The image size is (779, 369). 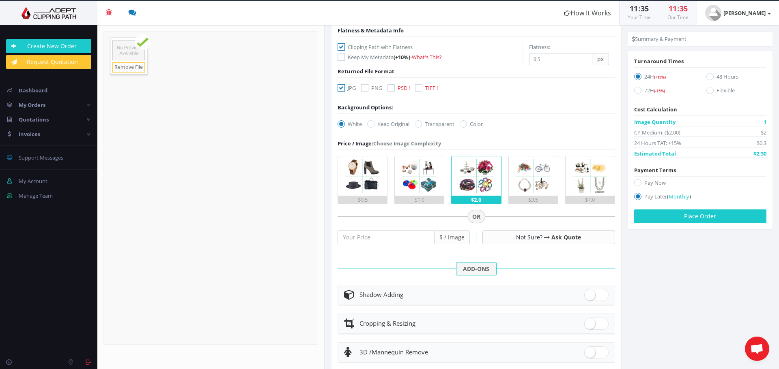 What do you see at coordinates (657, 133) in the screenshot?
I see `span: CP Medium: ($2.00)` at bounding box center [657, 133].